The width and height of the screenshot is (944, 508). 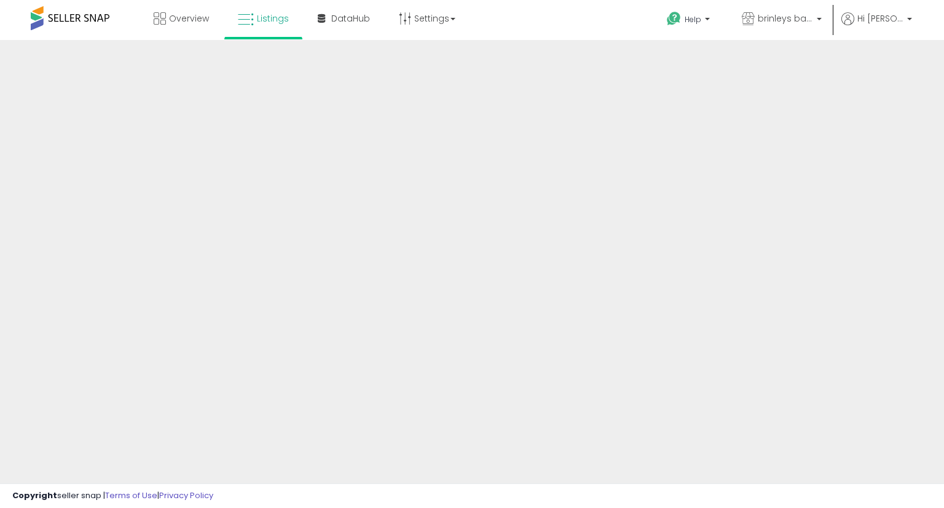 I want to click on a: Terms of Use, so click(x=131, y=495).